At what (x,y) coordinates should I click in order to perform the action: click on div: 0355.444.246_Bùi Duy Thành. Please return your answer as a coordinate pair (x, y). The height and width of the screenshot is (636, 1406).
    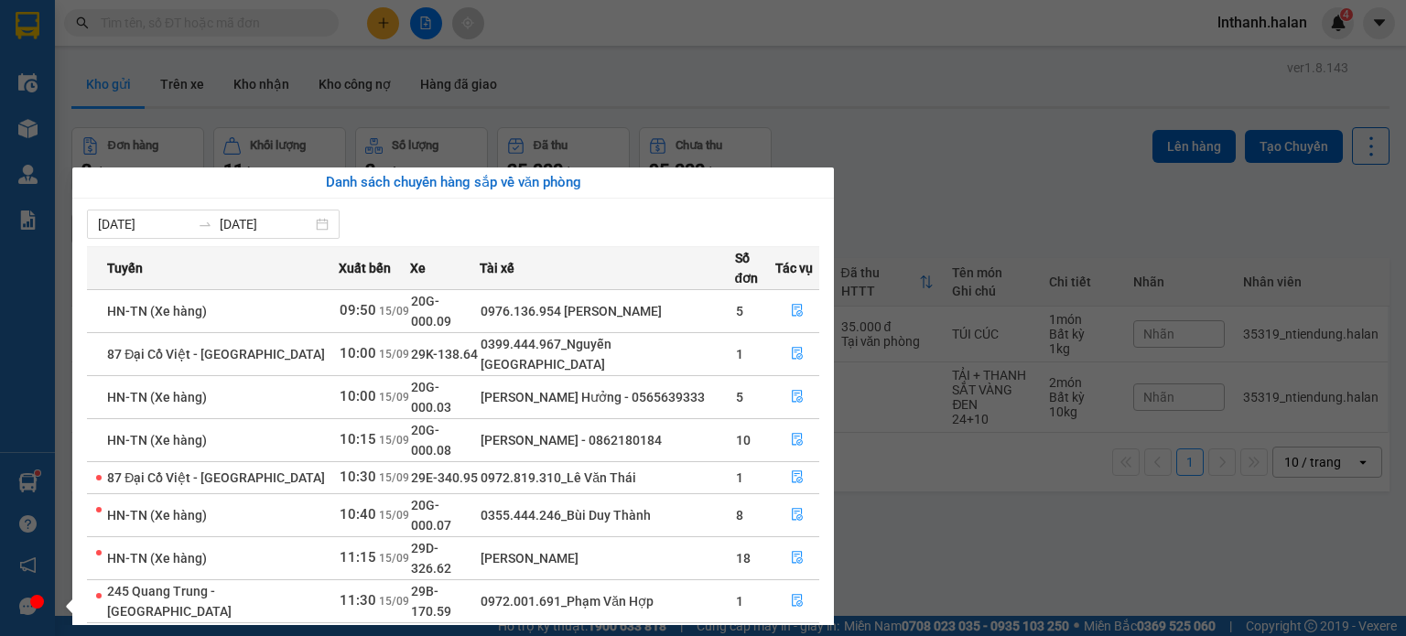
    Looking at the image, I should click on (607, 515).